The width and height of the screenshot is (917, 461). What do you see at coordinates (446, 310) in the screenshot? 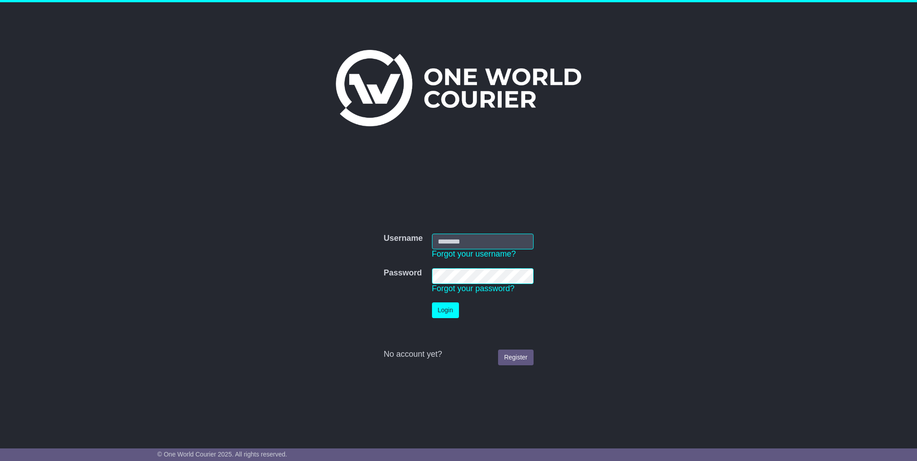
I see `button: Login` at bounding box center [446, 310].